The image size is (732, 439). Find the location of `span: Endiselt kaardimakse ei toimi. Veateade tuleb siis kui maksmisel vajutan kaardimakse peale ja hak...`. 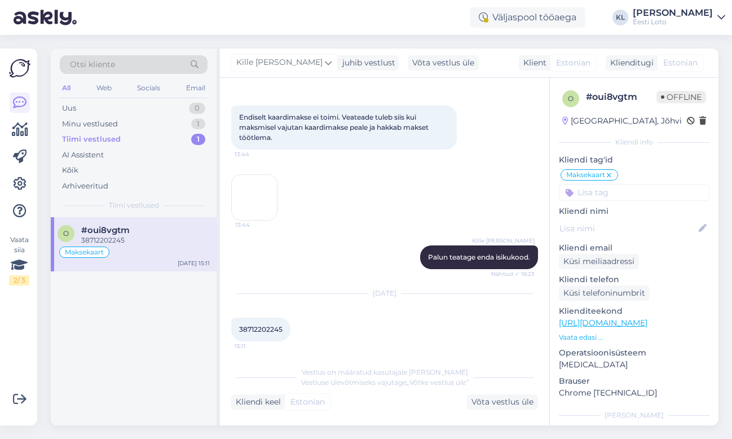

span: Endiselt kaardimakse ei toimi. Veateade tuleb siis kui maksmisel vajutan kaardimakse peale ja hak... is located at coordinates (335, 127).